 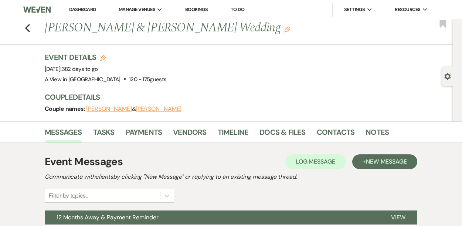 What do you see at coordinates (63, 135) in the screenshot?
I see `a: Messages` at bounding box center [63, 135].